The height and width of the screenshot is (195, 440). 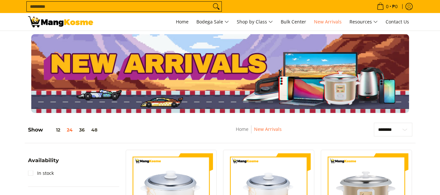 What do you see at coordinates (182, 22) in the screenshot?
I see `span: Home` at bounding box center [182, 22].